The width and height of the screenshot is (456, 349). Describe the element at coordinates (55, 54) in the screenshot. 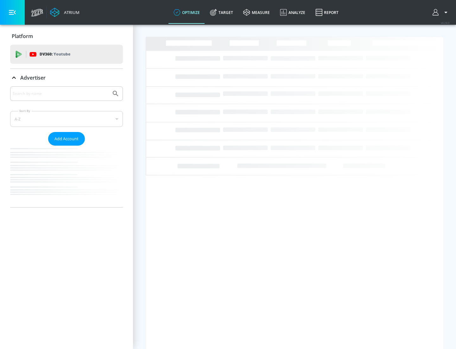

I see `p: DV360:` at that location.